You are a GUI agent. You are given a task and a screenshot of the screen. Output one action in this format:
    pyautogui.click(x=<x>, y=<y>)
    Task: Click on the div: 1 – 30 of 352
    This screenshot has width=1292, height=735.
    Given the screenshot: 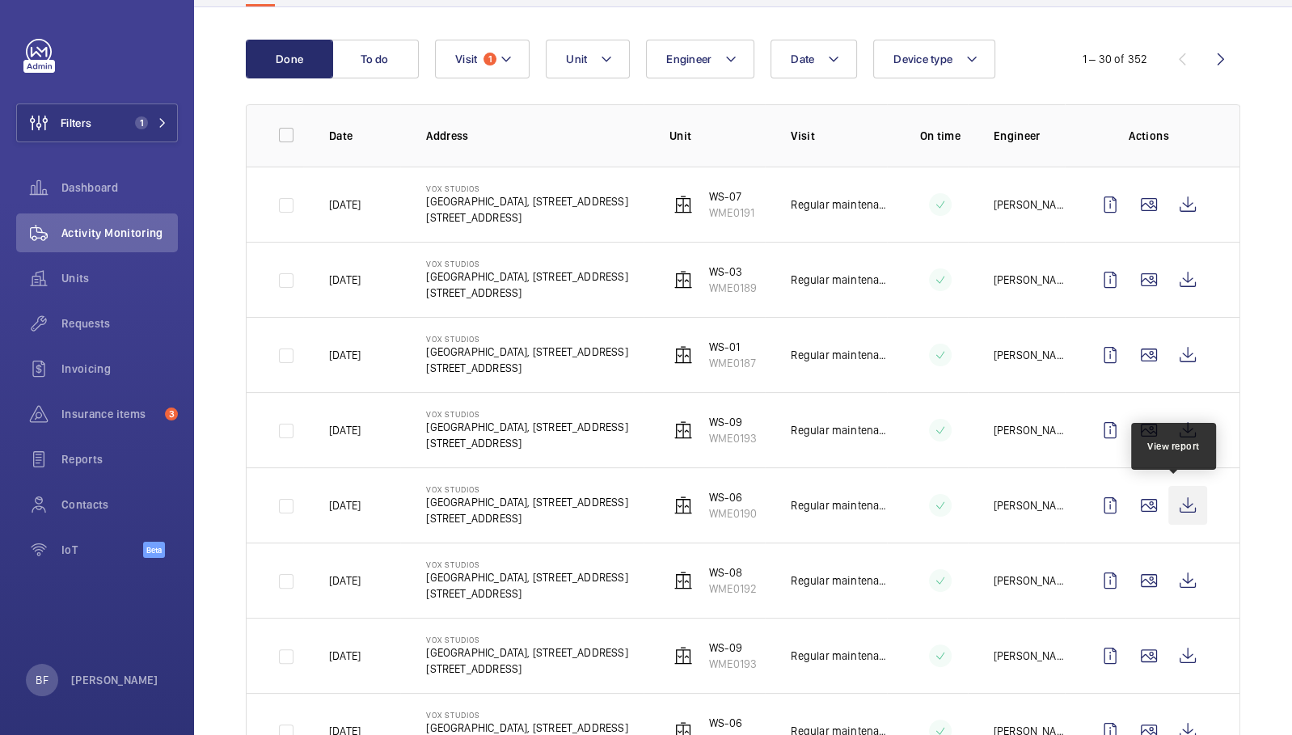 What is the action you would take?
    pyautogui.click(x=1115, y=59)
    